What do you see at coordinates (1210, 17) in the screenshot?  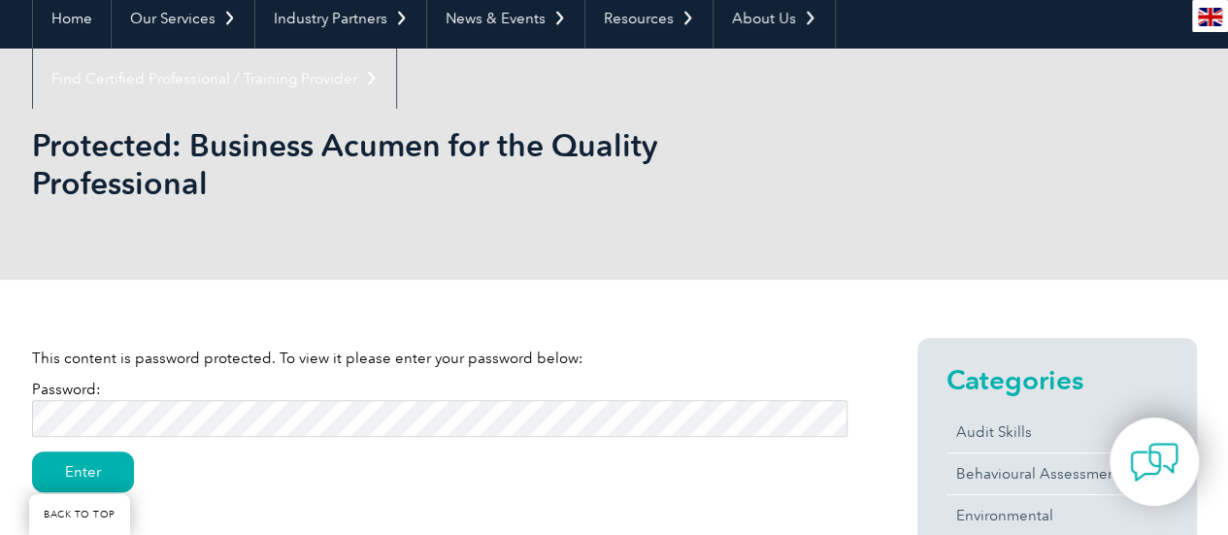 I see `img: en` at bounding box center [1210, 17].